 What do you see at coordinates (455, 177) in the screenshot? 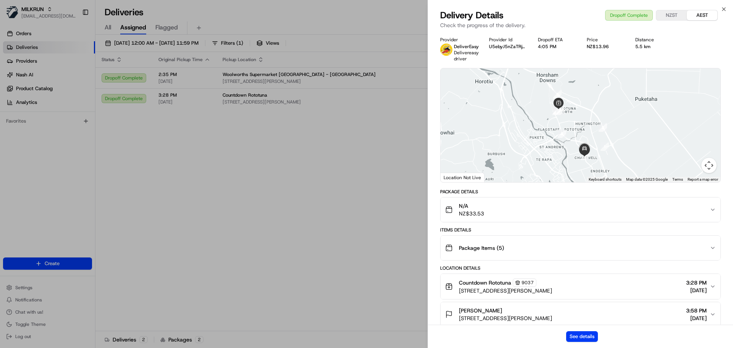
I see `a: Open this area in Google Maps (opens a new window)` at bounding box center [455, 177].